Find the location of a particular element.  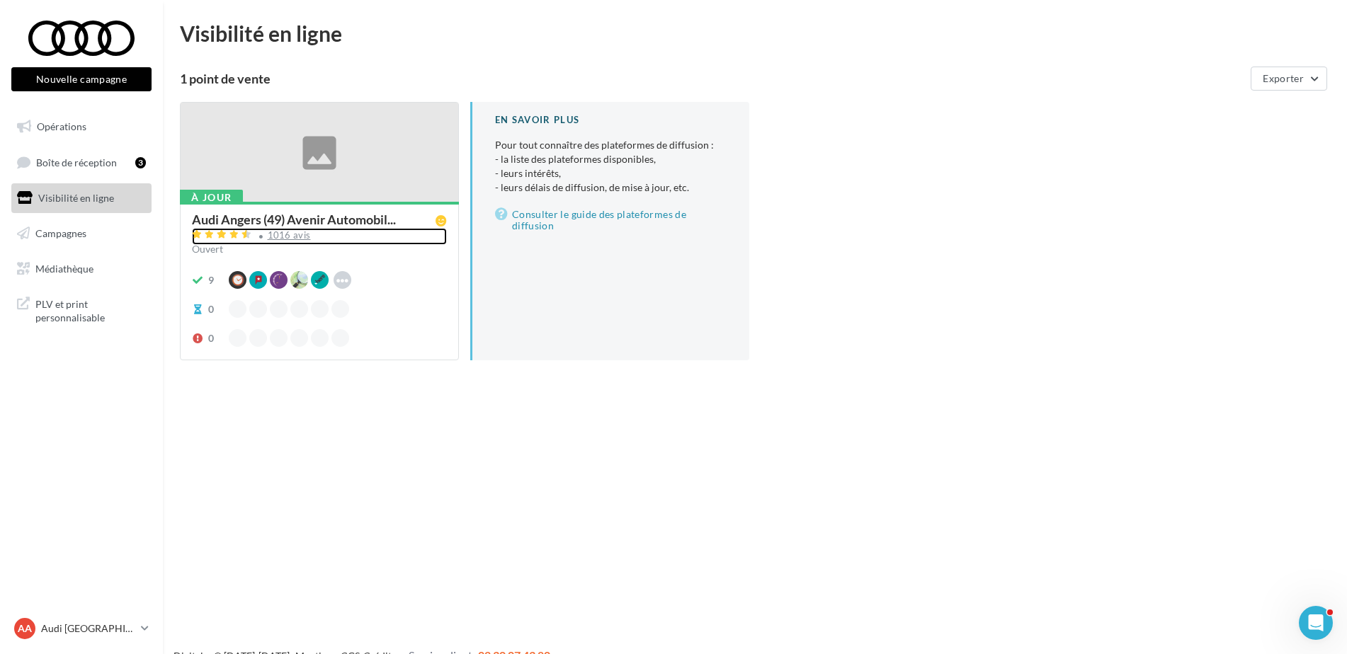

span: Ouvert is located at coordinates (207, 249).